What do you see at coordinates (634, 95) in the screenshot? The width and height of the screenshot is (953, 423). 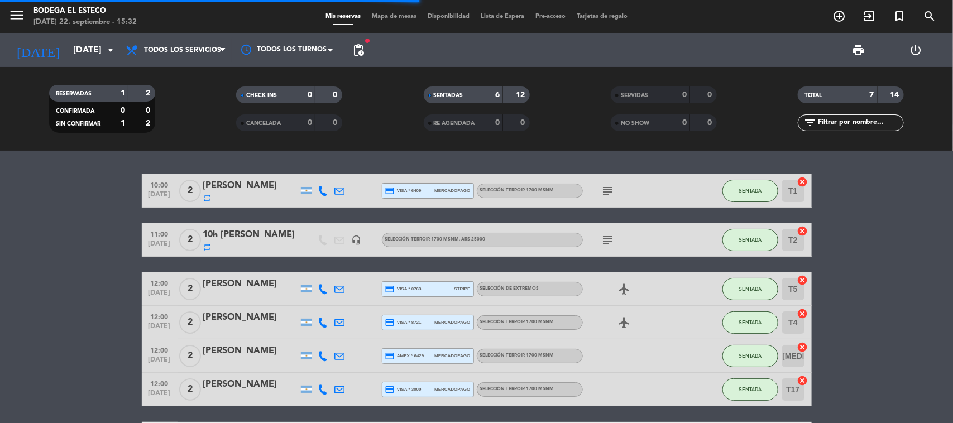 I see `span: SERVIDAS` at bounding box center [634, 95].